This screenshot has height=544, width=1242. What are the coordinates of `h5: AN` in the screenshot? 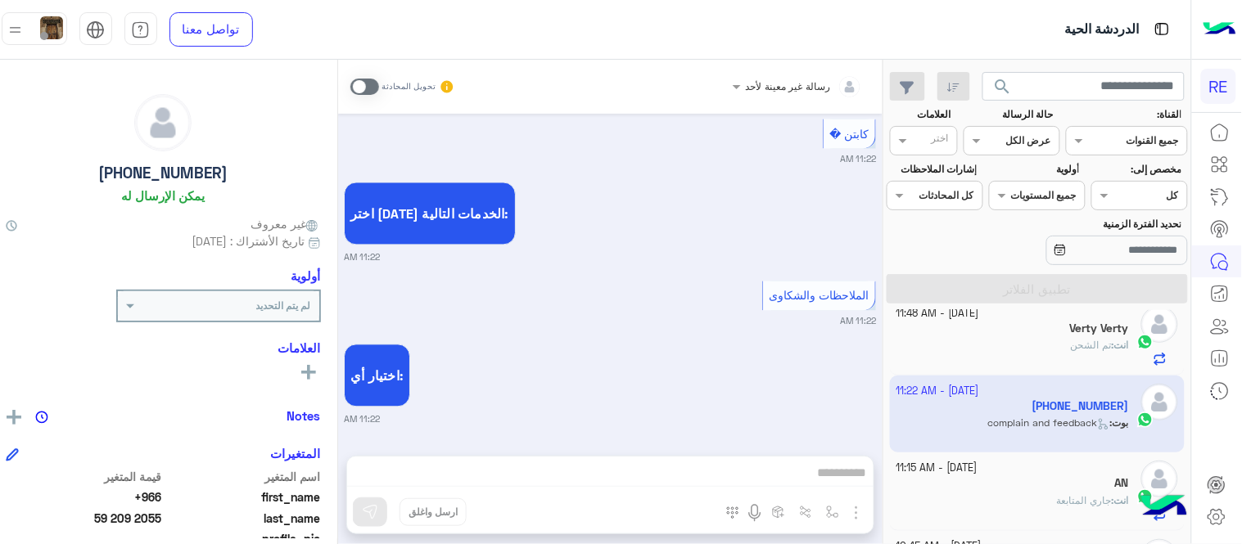 It's located at (1121, 483).